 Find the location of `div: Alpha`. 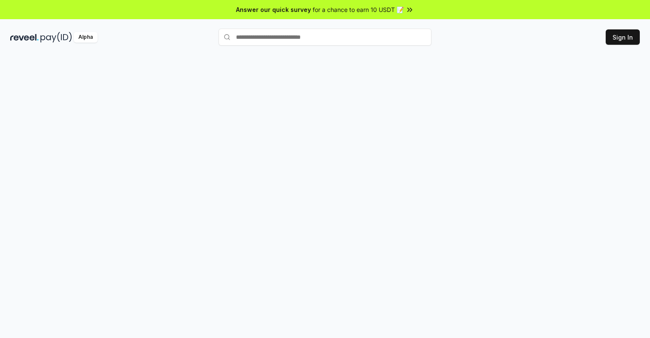

div: Alpha is located at coordinates (86, 37).